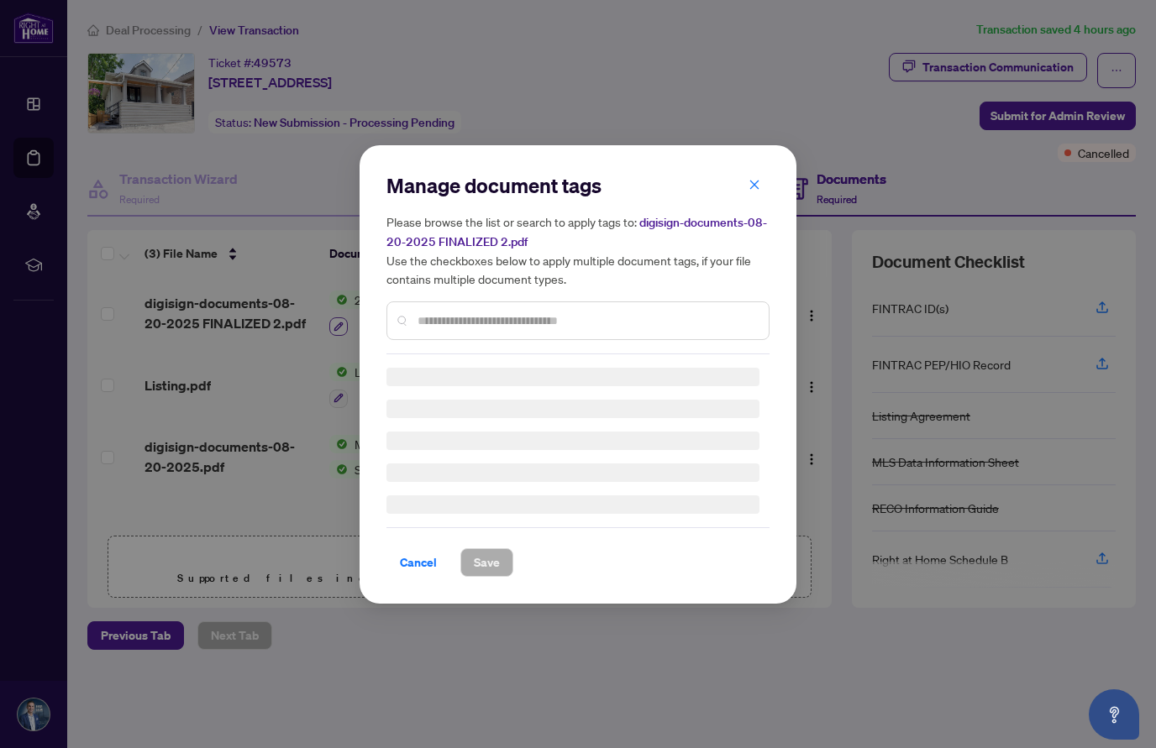  I want to click on button: Save, so click(486, 563).